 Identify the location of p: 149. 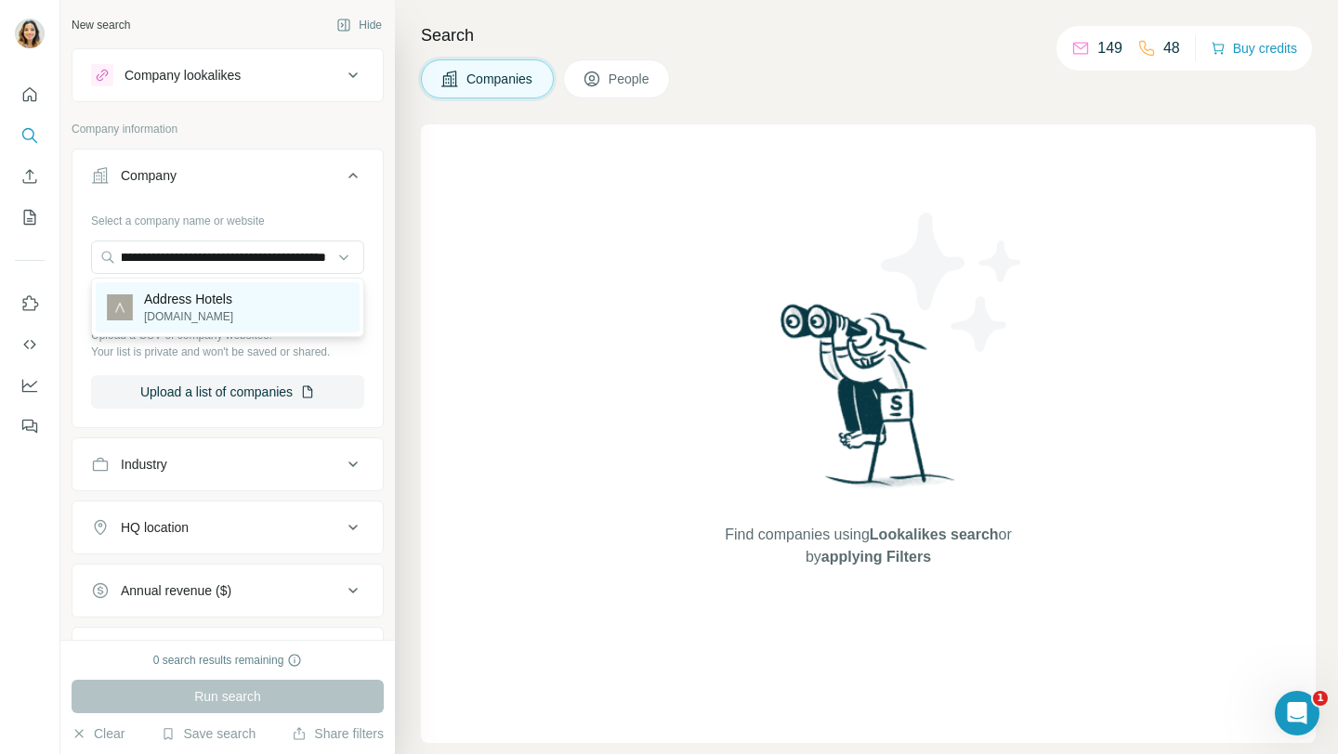
(1109, 48).